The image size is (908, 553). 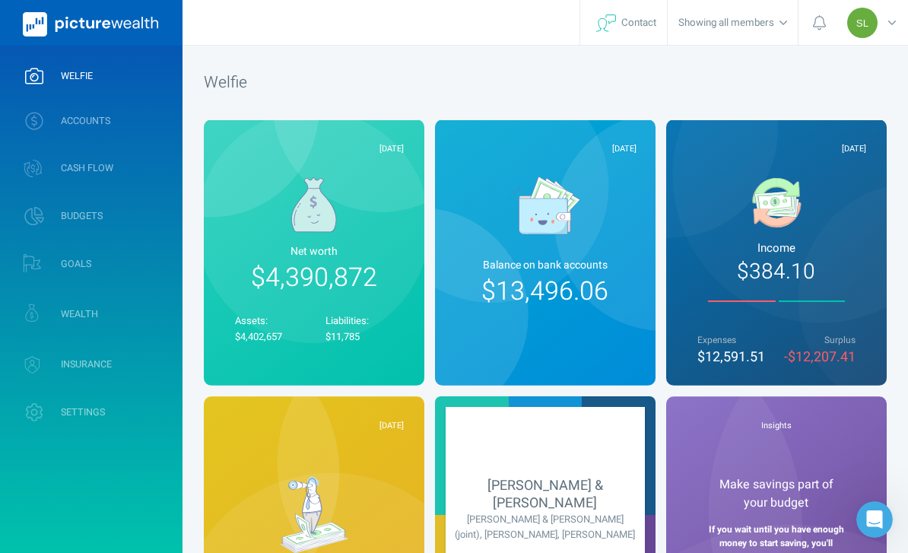 What do you see at coordinates (545, 265) in the screenshot?
I see `span: Balance on bank account s` at bounding box center [545, 265].